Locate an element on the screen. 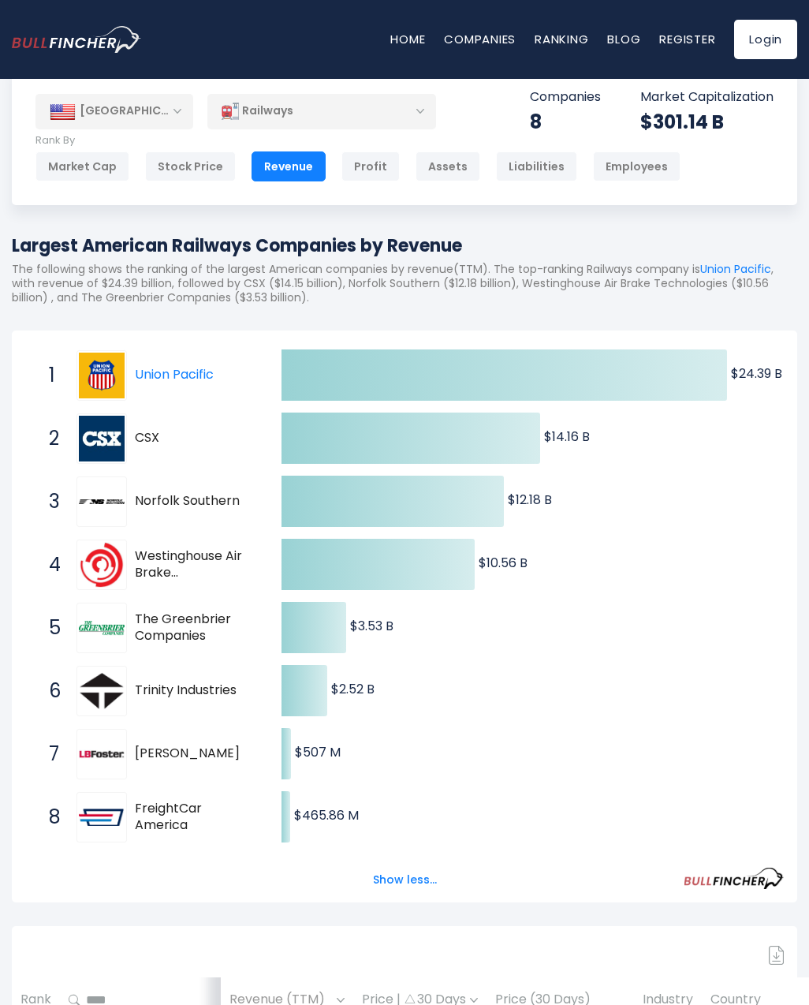 The width and height of the screenshot is (809, 1005). p: Market Capitalization is located at coordinates (707, 97).